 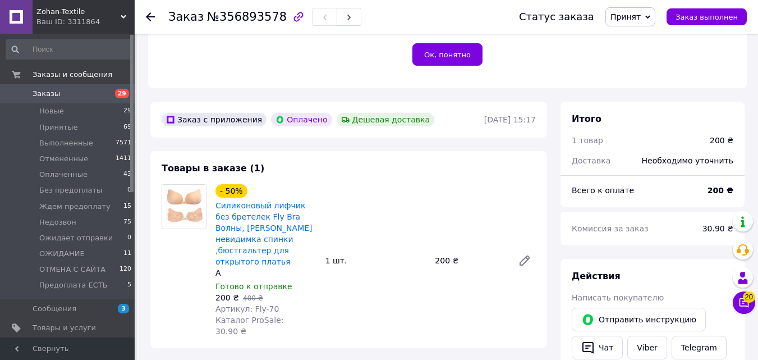 I want to click on span: 15, so click(x=127, y=207).